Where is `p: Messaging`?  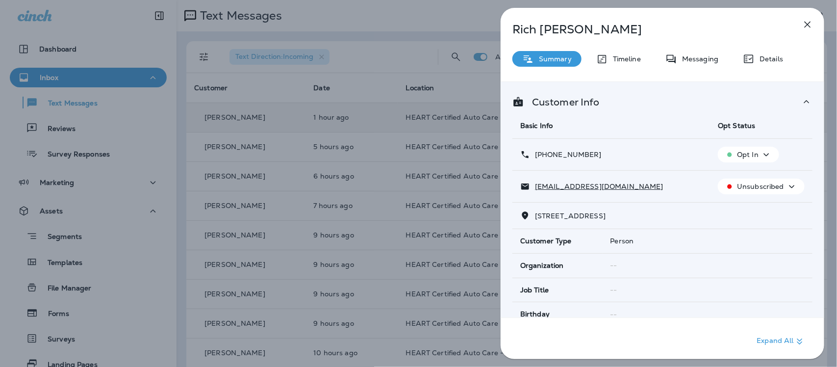
p: Messaging is located at coordinates (698, 59).